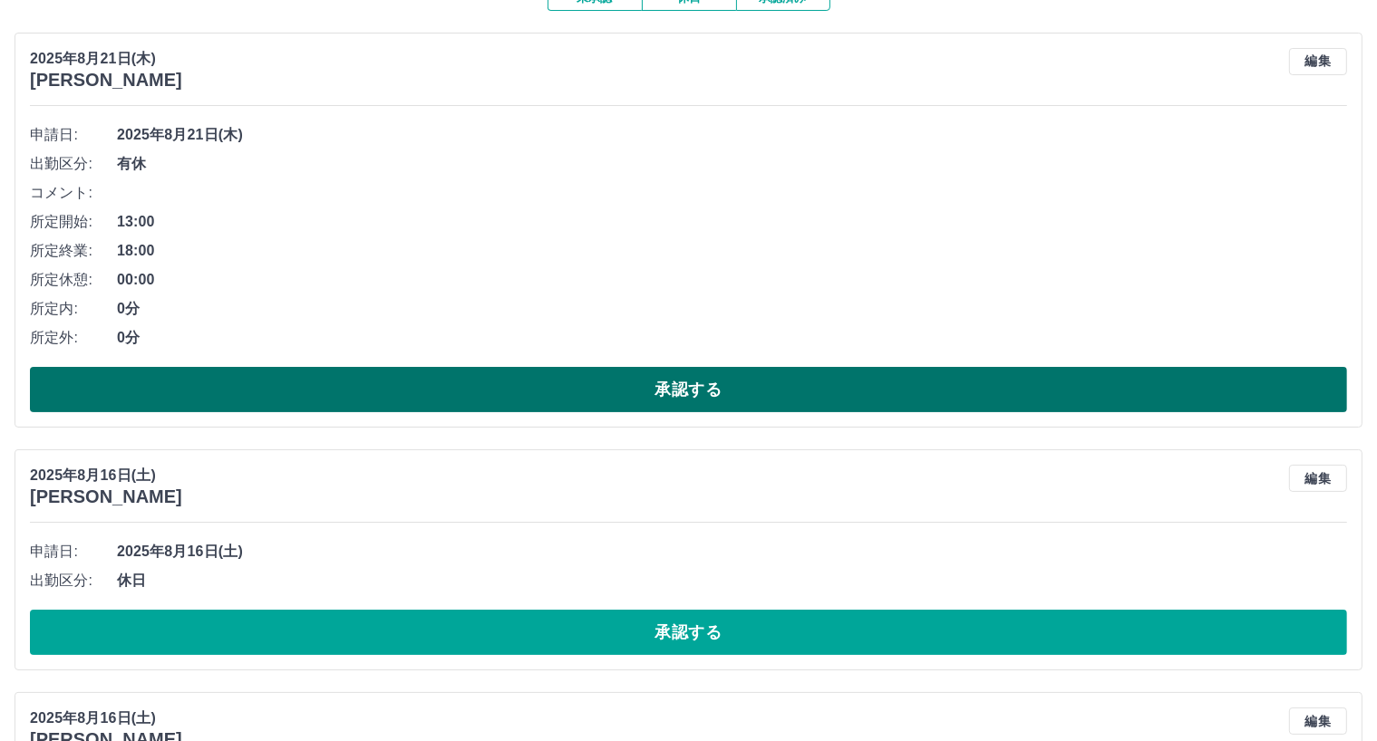 Image resolution: width=1377 pixels, height=741 pixels. I want to click on span: 所定休憩:, so click(73, 280).